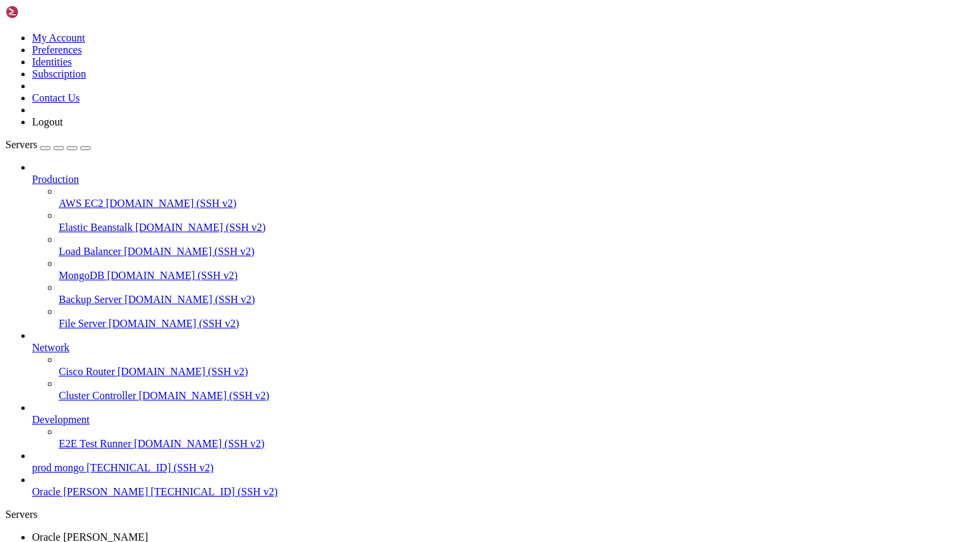 The width and height of the screenshot is (961, 542). What do you see at coordinates (494, 366) in the screenshot?
I see `li: Network` at bounding box center [494, 366].